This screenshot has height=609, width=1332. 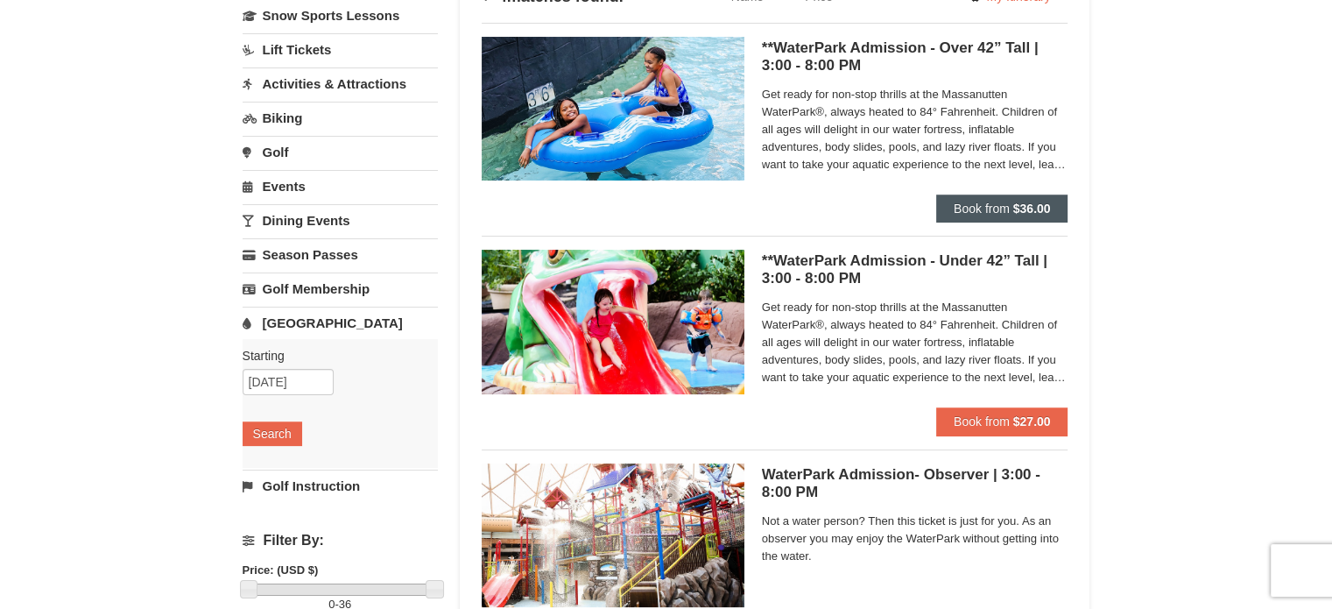 I want to click on span: Not a water person? Then this ticket is just for you. As an observer you may enjoy the WaterPark ..., so click(x=915, y=539).